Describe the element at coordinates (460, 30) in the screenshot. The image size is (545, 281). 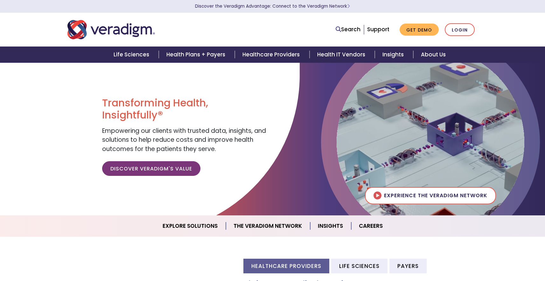
I see `a: Login` at that location.